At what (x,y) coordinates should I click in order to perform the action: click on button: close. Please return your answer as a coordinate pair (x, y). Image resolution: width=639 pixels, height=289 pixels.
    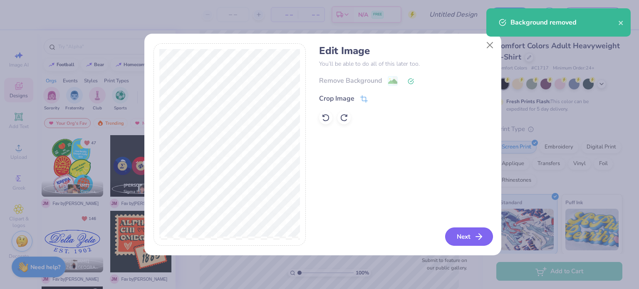
    Looking at the image, I should click on (621, 22).